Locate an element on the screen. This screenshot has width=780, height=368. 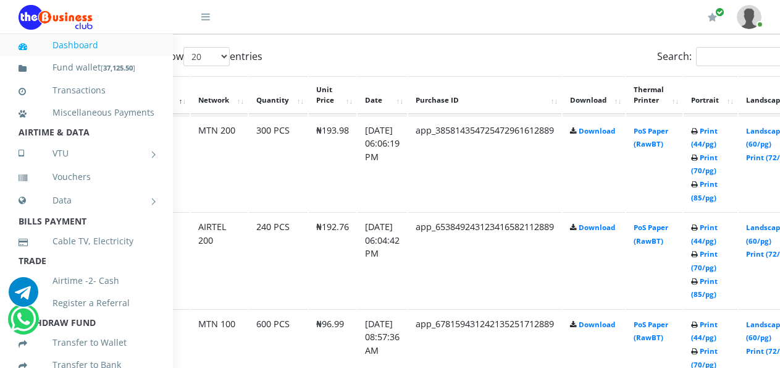
td: ₦192.76 is located at coordinates (332, 260).